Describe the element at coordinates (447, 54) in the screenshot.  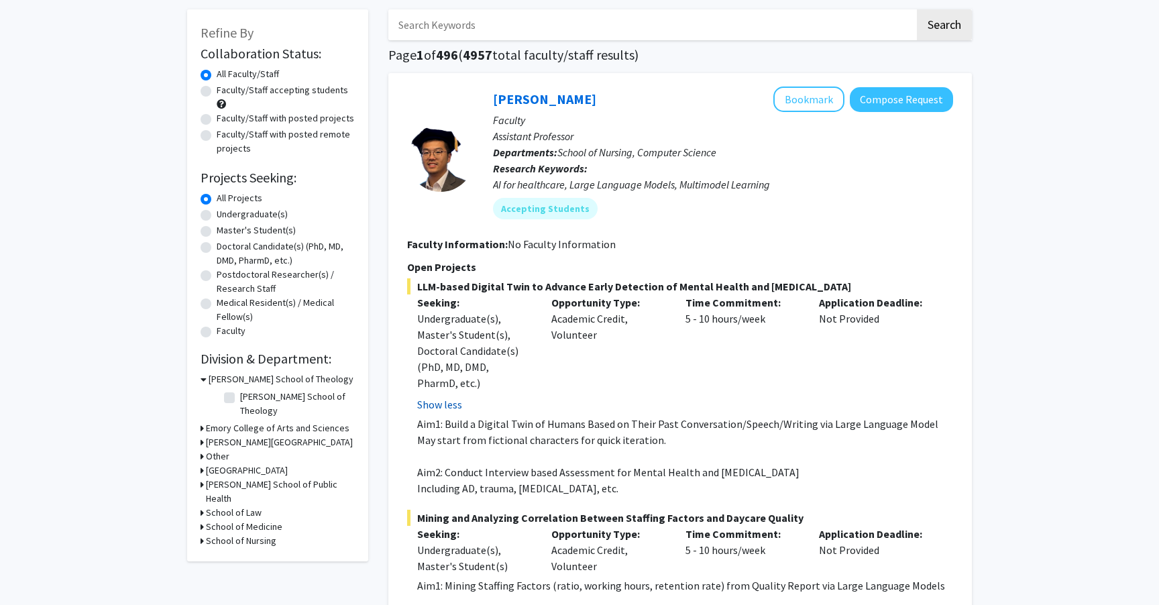
I see `span: 496` at that location.